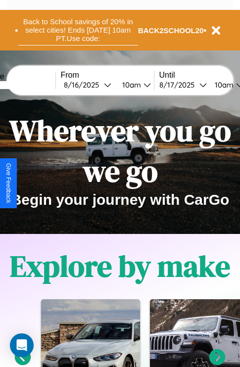 The height and width of the screenshot is (367, 240). What do you see at coordinates (8, 183) in the screenshot?
I see `div: Give Feedback` at bounding box center [8, 183].